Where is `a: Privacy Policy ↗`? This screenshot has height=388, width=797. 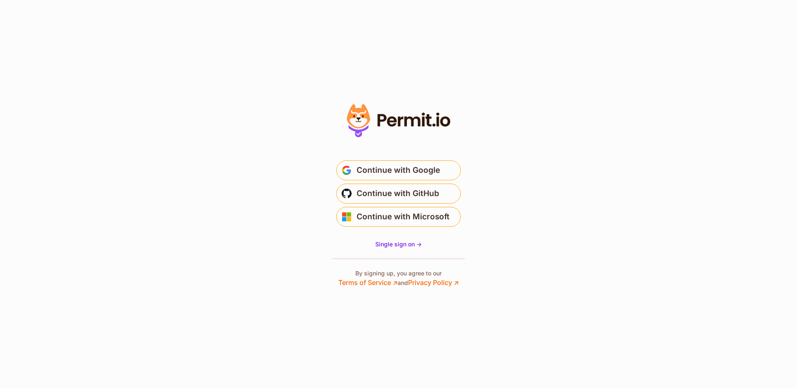
a: Privacy Policy ↗ is located at coordinates (433, 282).